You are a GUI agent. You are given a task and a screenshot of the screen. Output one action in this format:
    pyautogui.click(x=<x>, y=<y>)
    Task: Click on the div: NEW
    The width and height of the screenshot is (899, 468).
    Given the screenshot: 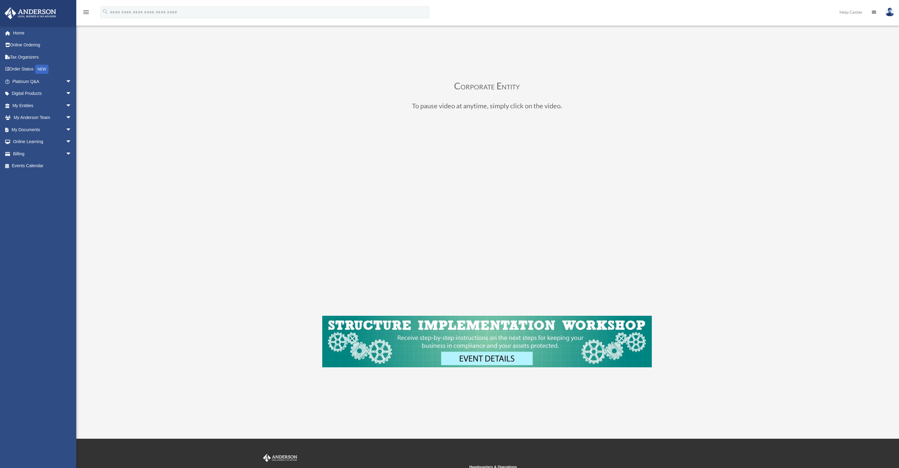 What is the action you would take?
    pyautogui.click(x=42, y=69)
    